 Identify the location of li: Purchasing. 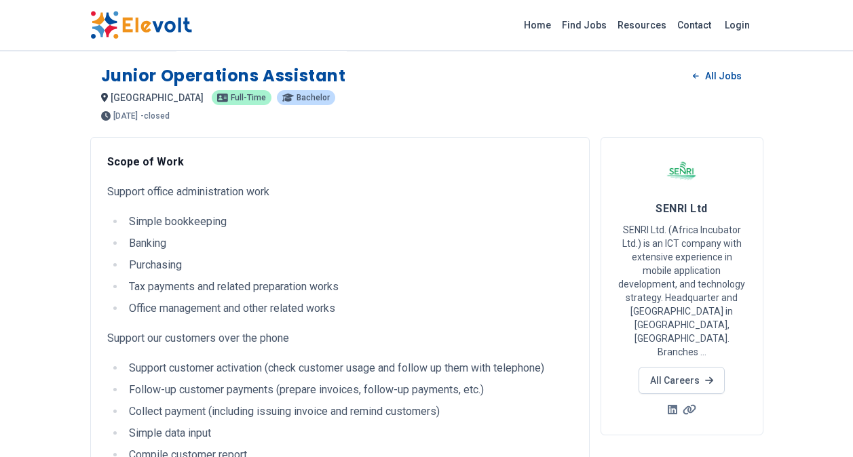
(349, 265).